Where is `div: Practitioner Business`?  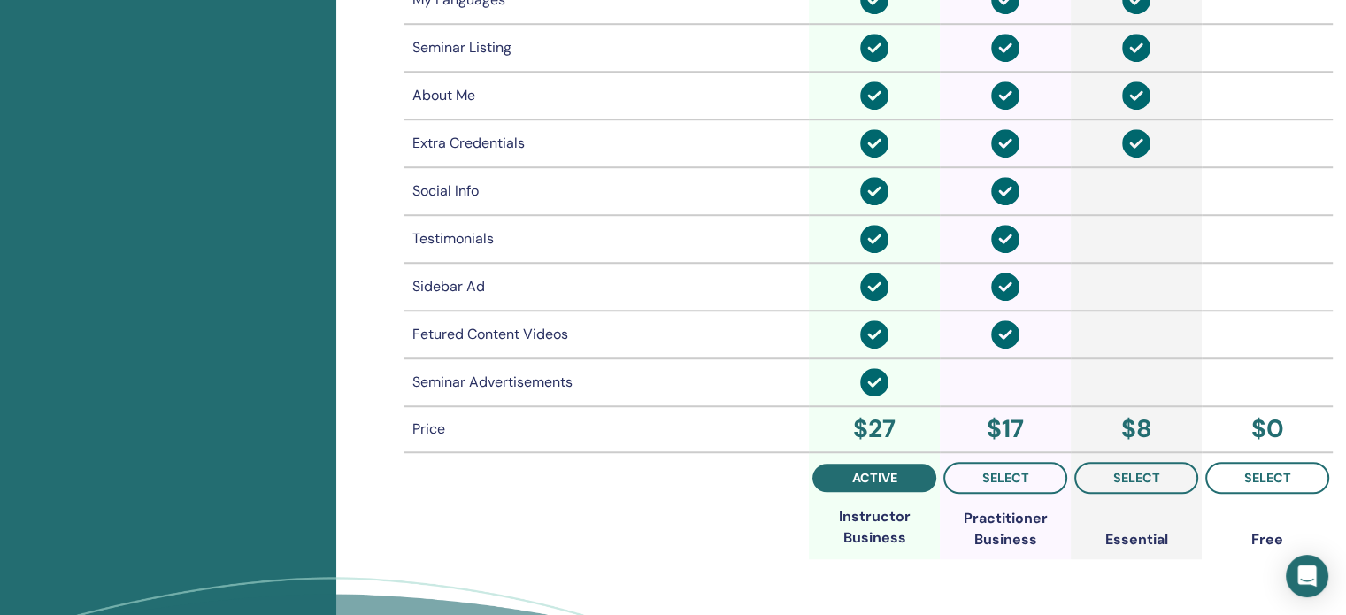 div: Practitioner Business is located at coordinates (1005, 529).